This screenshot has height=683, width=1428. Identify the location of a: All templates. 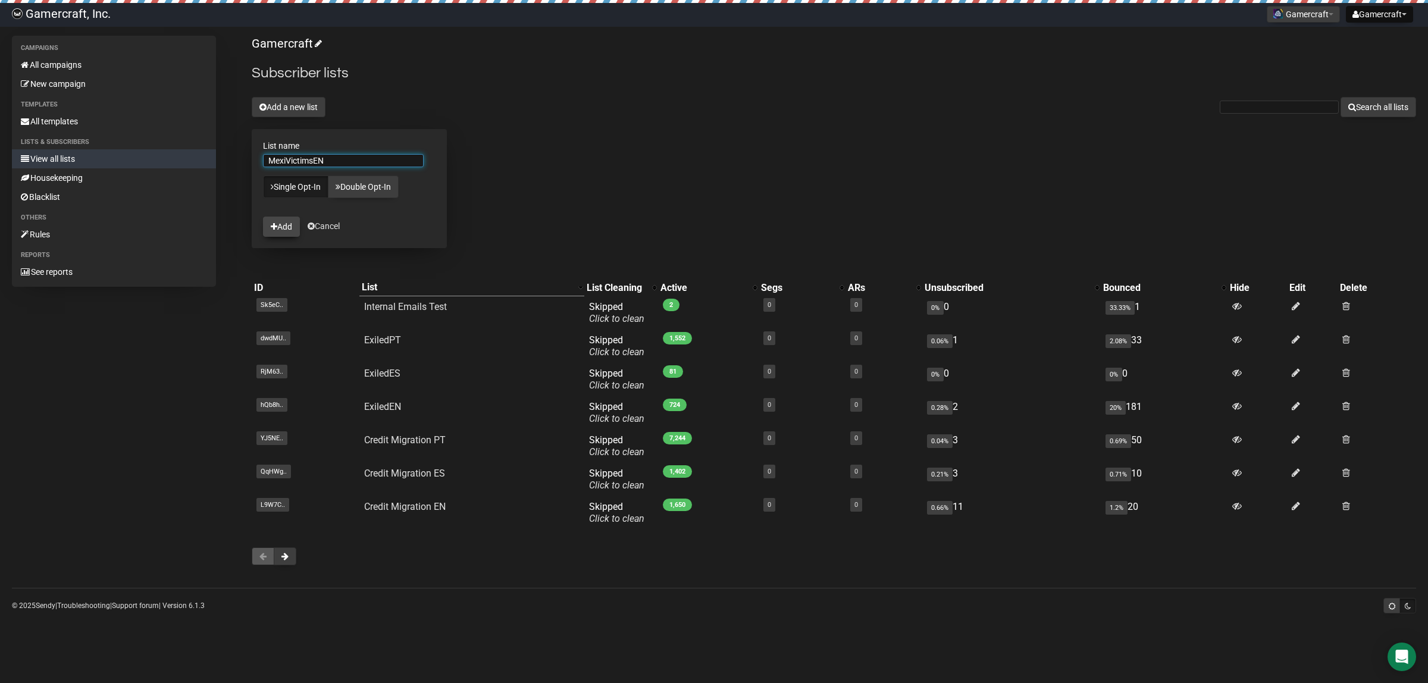
(114, 121).